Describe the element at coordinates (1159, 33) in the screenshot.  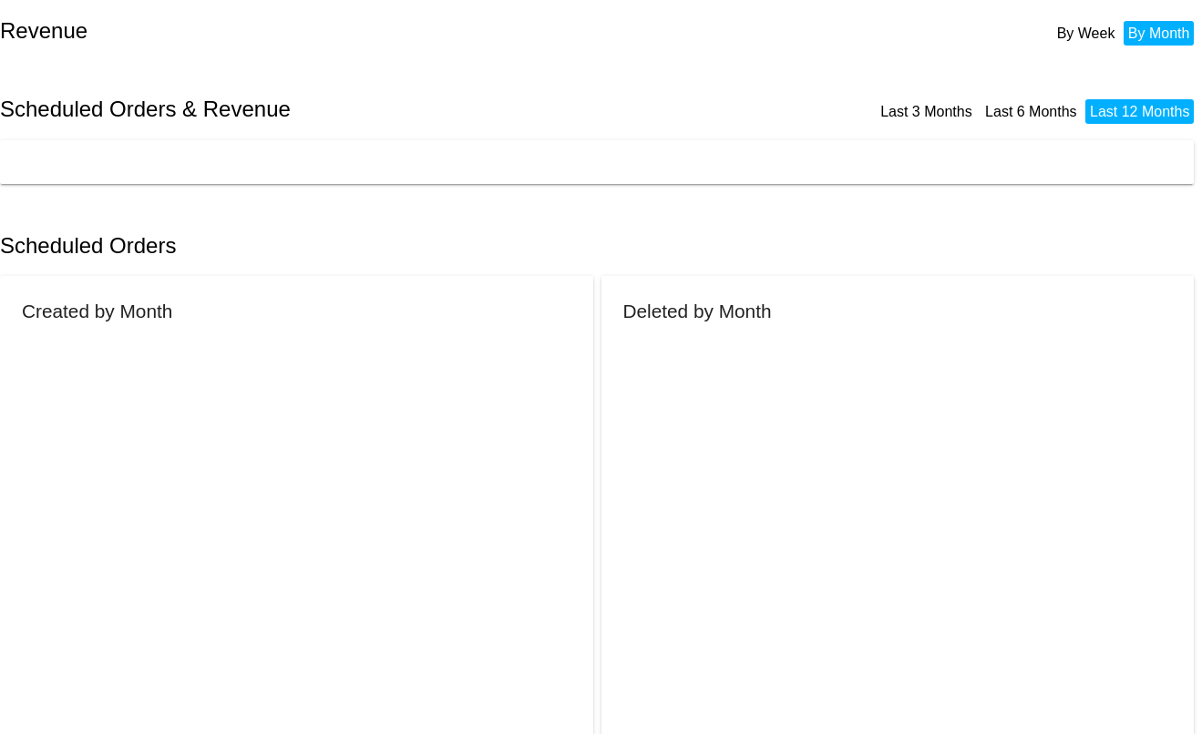
I see `li: By Month` at that location.